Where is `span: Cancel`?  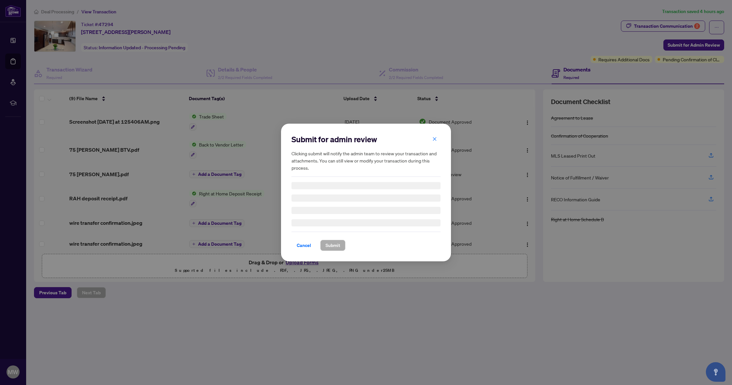
span: Cancel is located at coordinates (304, 246).